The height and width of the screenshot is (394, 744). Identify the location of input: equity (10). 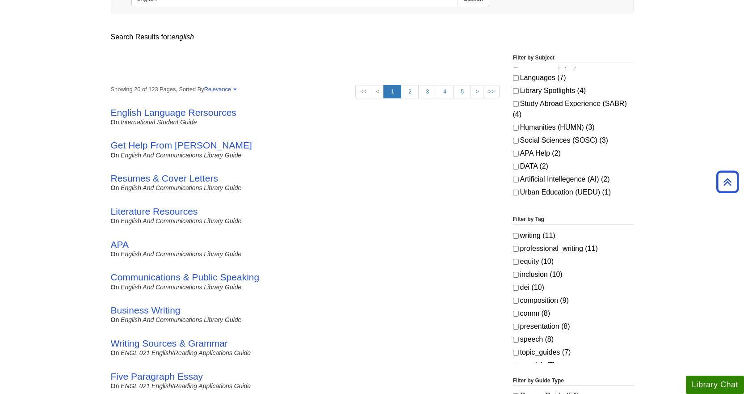
(516, 261).